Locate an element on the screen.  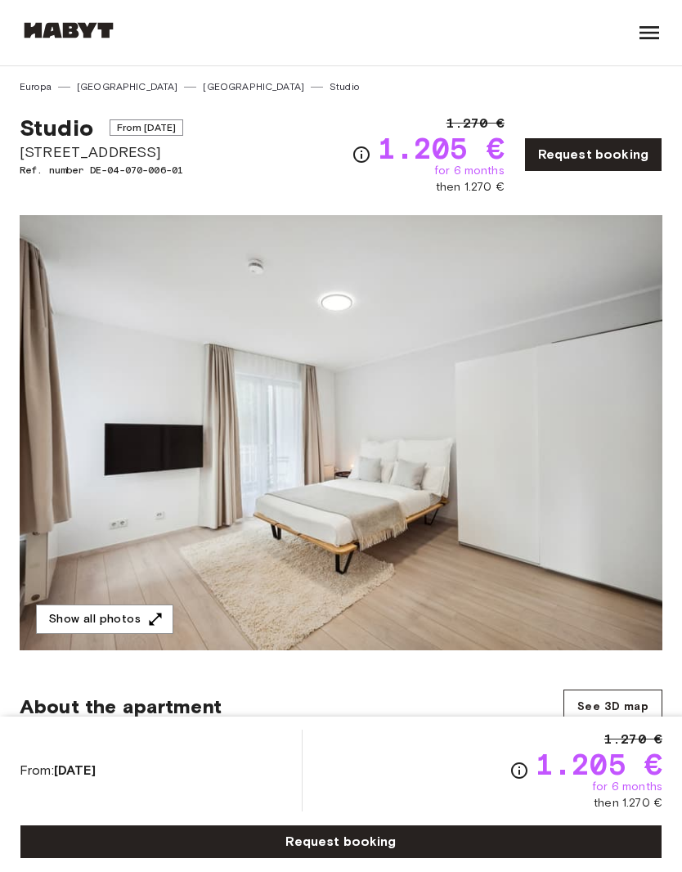
span: About the apartment is located at coordinates (120, 707).